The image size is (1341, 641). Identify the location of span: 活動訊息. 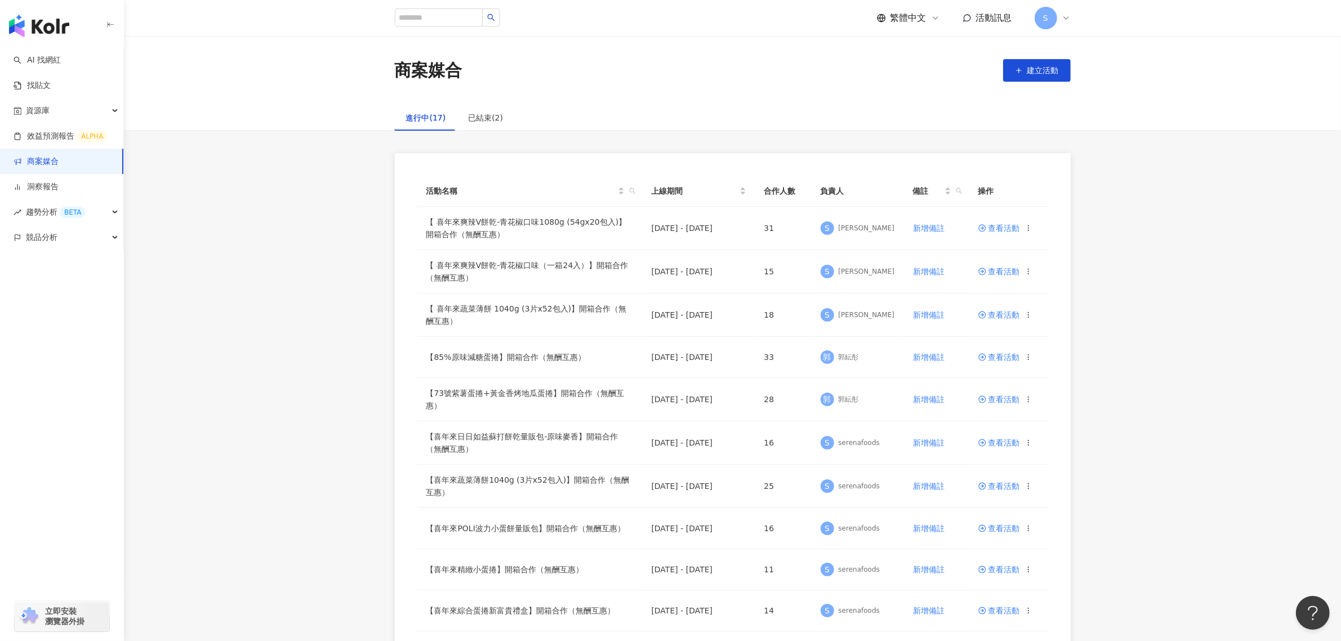
(994, 17).